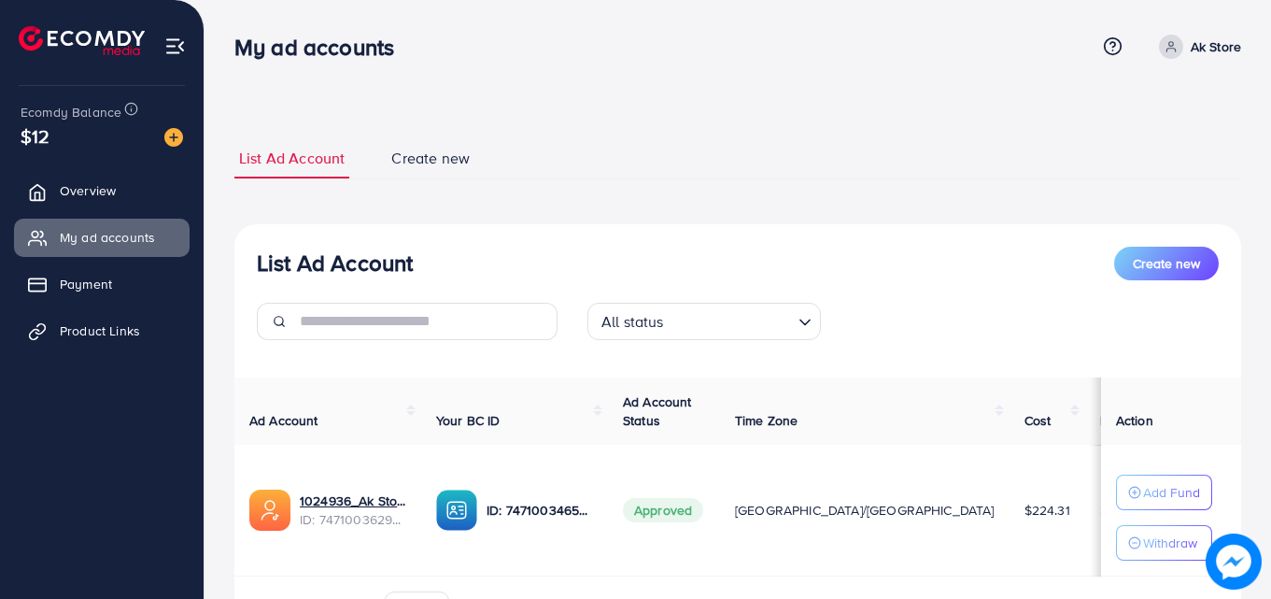 The image size is (1271, 599). I want to click on span: All status, so click(632, 321).